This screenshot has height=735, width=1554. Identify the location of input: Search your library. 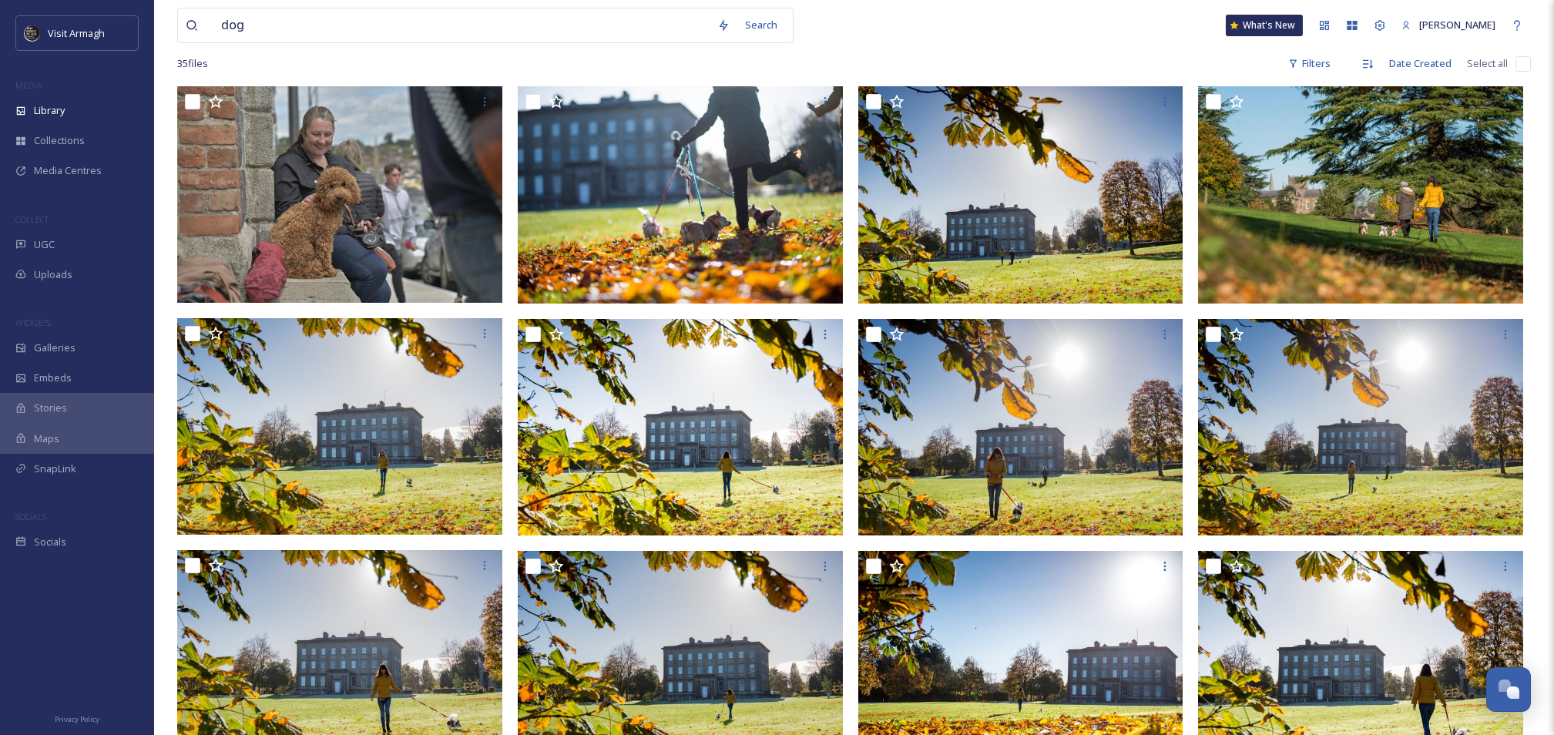
(462, 25).